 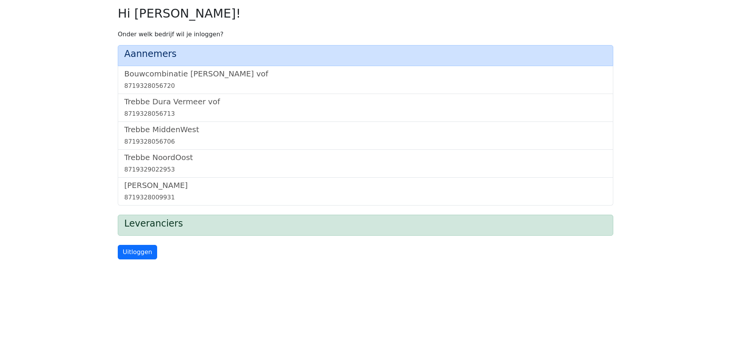 What do you see at coordinates (366, 102) in the screenshot?
I see `h5: Trebbe Dura Vermeer vof` at bounding box center [366, 102].